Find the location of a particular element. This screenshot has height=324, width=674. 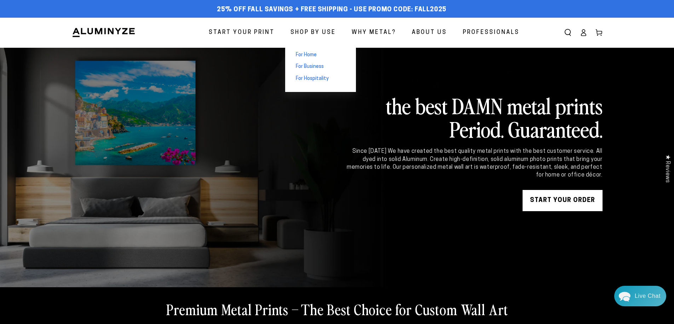

span: For Hospitality is located at coordinates (312, 79).